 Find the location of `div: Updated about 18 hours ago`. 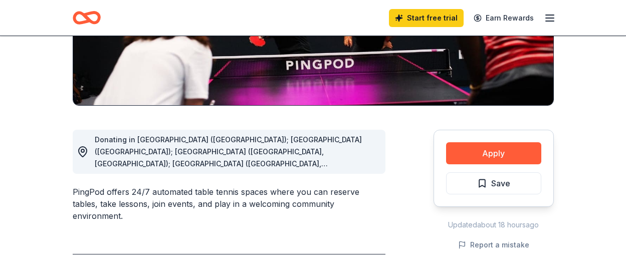

div: Updated about 18 hours ago is located at coordinates (494, 225).